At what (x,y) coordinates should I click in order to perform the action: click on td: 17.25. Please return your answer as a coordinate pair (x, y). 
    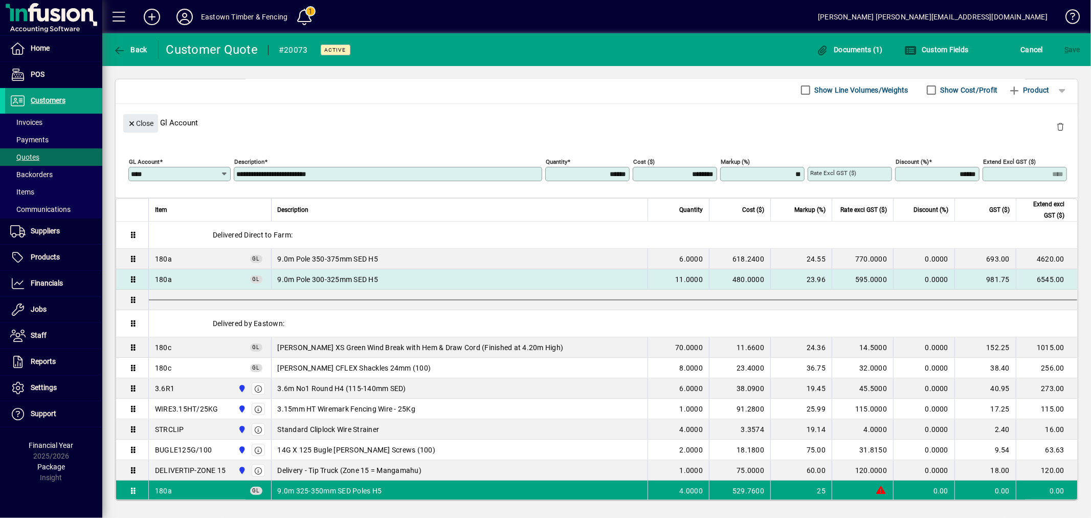
    Looking at the image, I should click on (985, 409).